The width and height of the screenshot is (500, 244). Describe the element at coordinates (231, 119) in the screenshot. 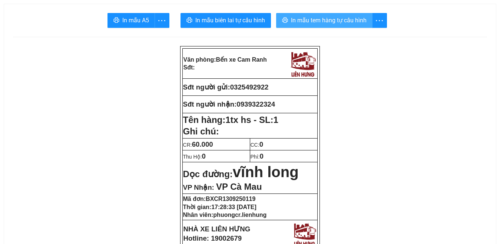

I see `strong: Tên hàng:` at that location.